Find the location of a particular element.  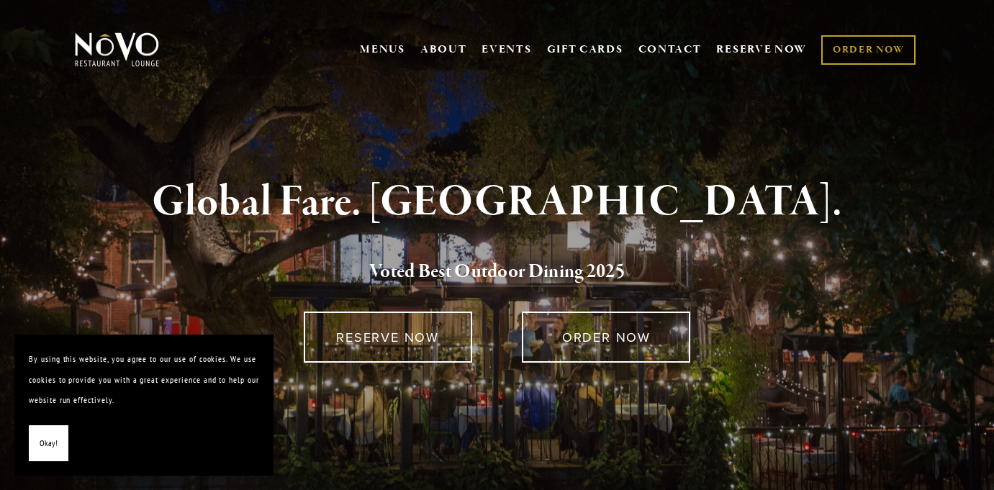

p: By using this website, you agree to our use of cookies. We use cookies to provide you with a grea... is located at coordinates (144, 380).